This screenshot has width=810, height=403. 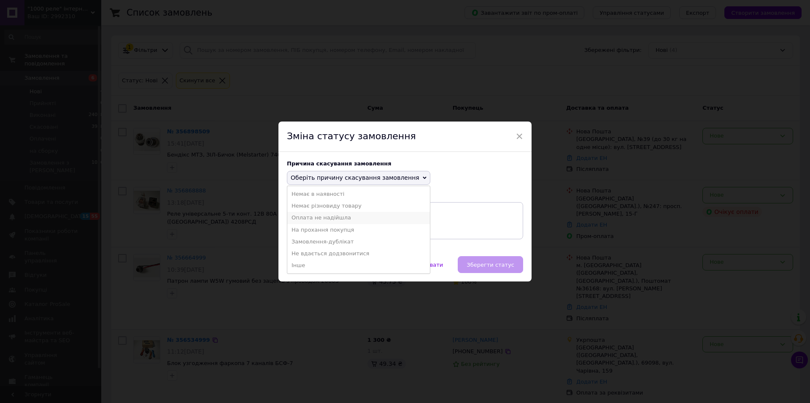 I want to click on li: Не вдається додзвонитися, so click(x=359, y=254).